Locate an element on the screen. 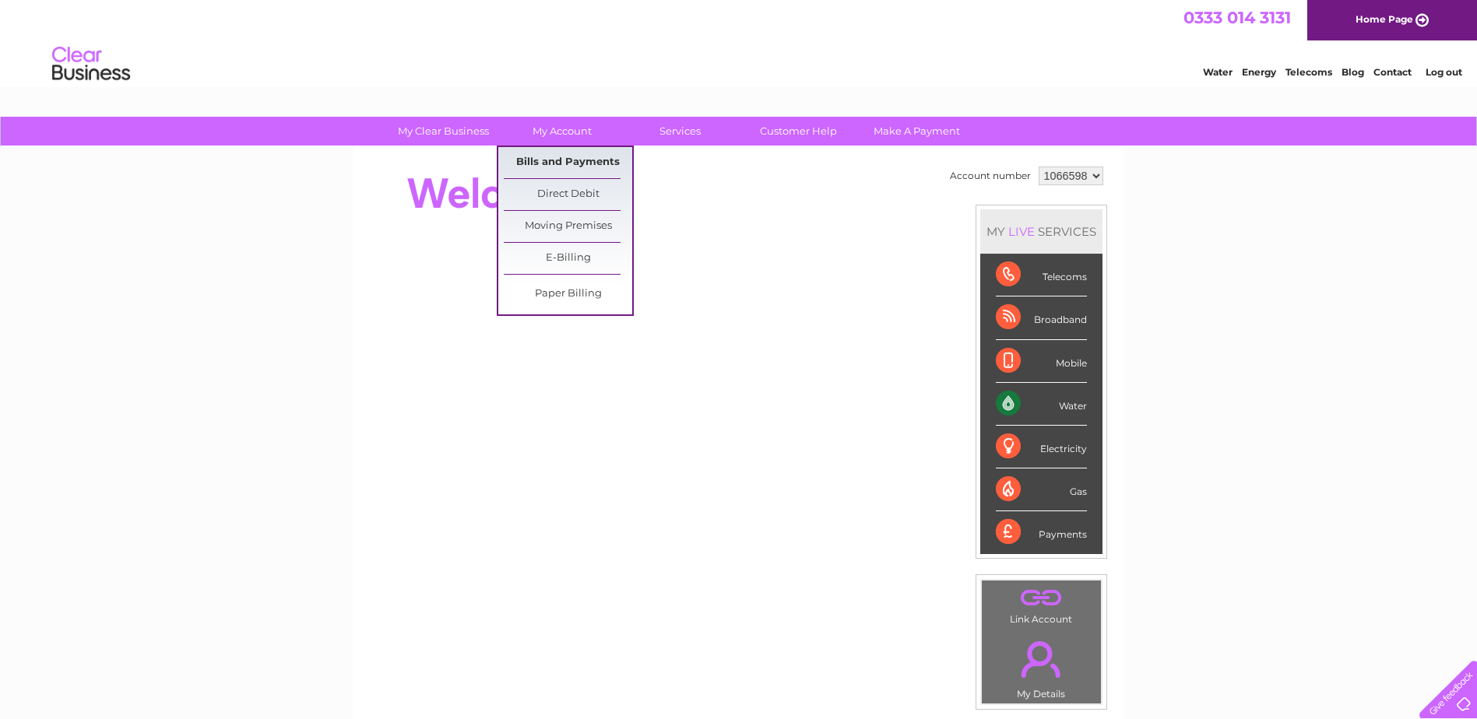 The width and height of the screenshot is (1477, 719). a: Blog is located at coordinates (1352, 72).